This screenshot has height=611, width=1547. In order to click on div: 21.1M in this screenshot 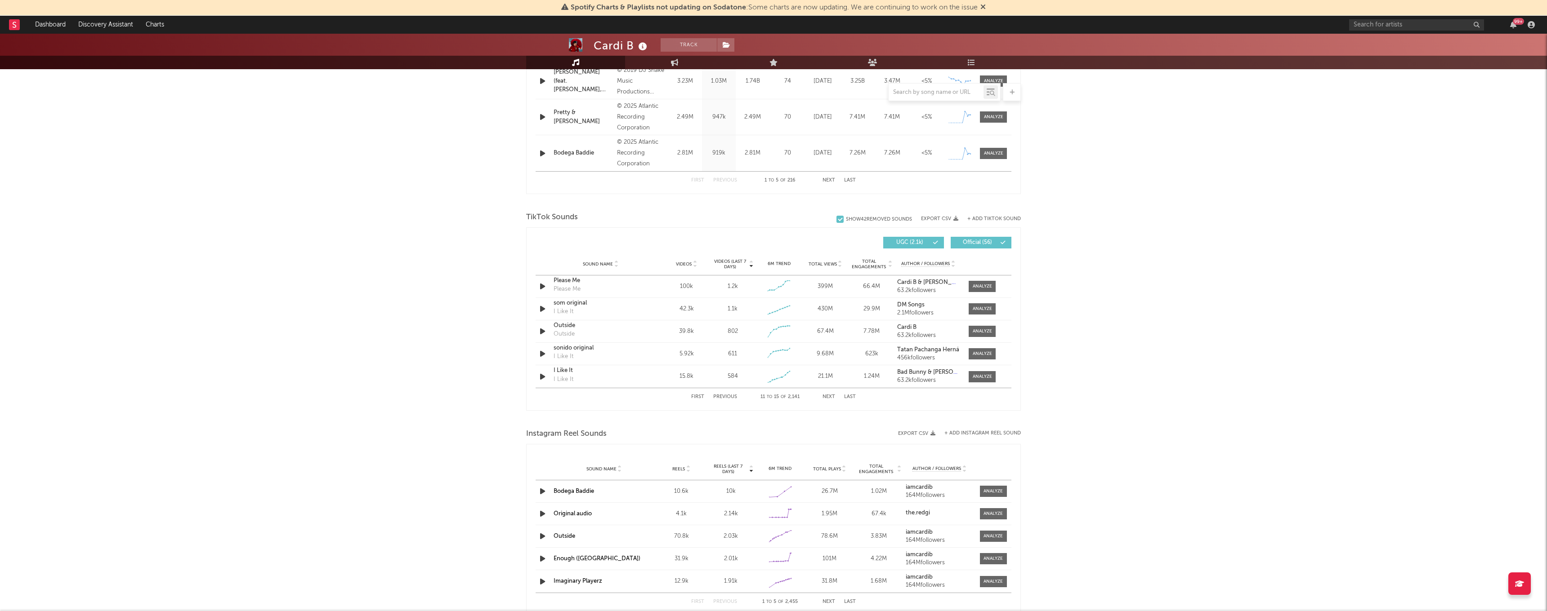, I will do `click(825, 377)`.